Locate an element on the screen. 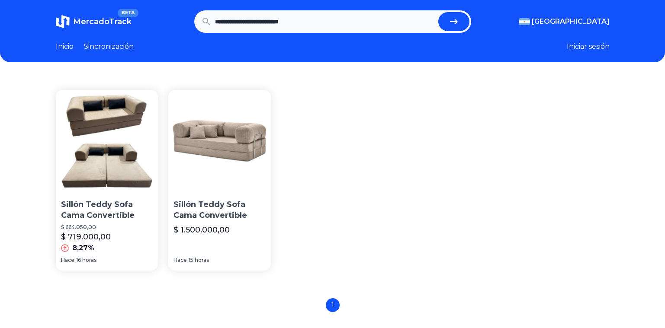 This screenshot has height=328, width=665. img: MercadoTrack is located at coordinates (63, 22).